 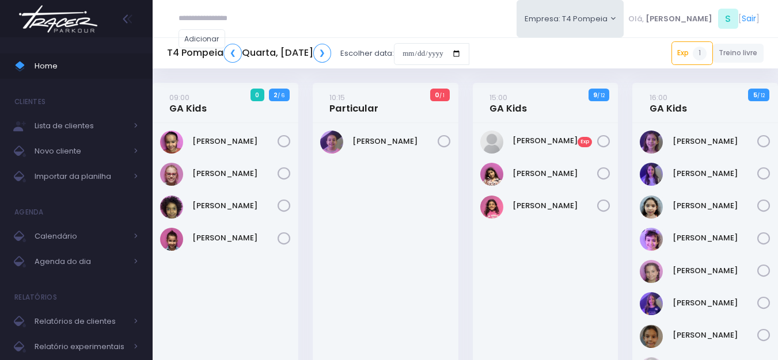 What do you see at coordinates (257, 95) in the screenshot?
I see `span: 0` at bounding box center [257, 95].